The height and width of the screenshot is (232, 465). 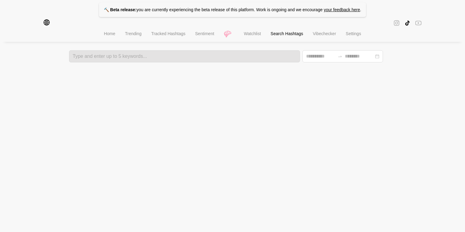 What do you see at coordinates (353, 34) in the screenshot?
I see `span: Settings` at bounding box center [353, 34].